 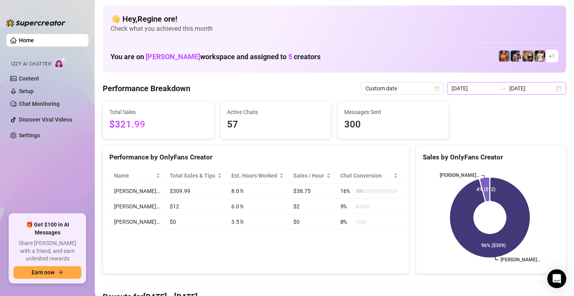 I want to click on img: logo-BBDzfeDw.svg, so click(x=36, y=23).